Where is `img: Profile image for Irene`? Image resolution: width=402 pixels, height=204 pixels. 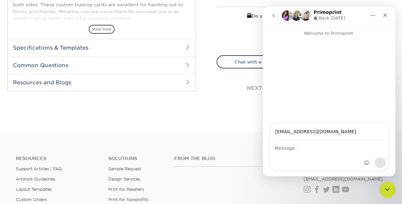 img: Profile image for Irene is located at coordinates (33, 9).